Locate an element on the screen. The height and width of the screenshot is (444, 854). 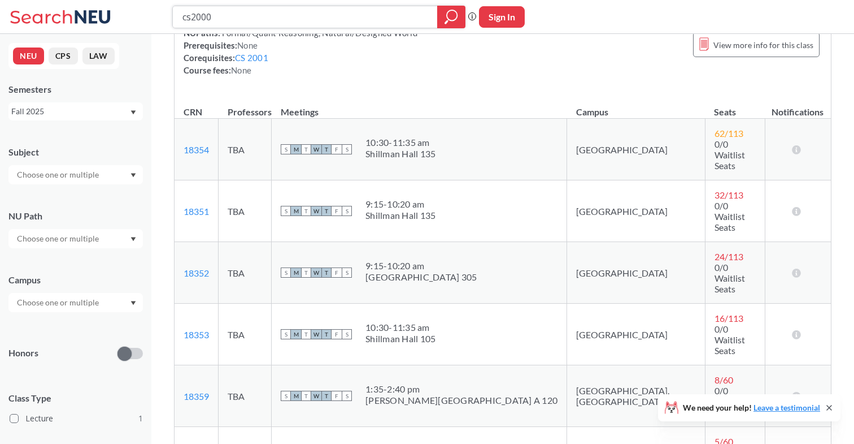
span: 62 / 113 is located at coordinates (729, 133).